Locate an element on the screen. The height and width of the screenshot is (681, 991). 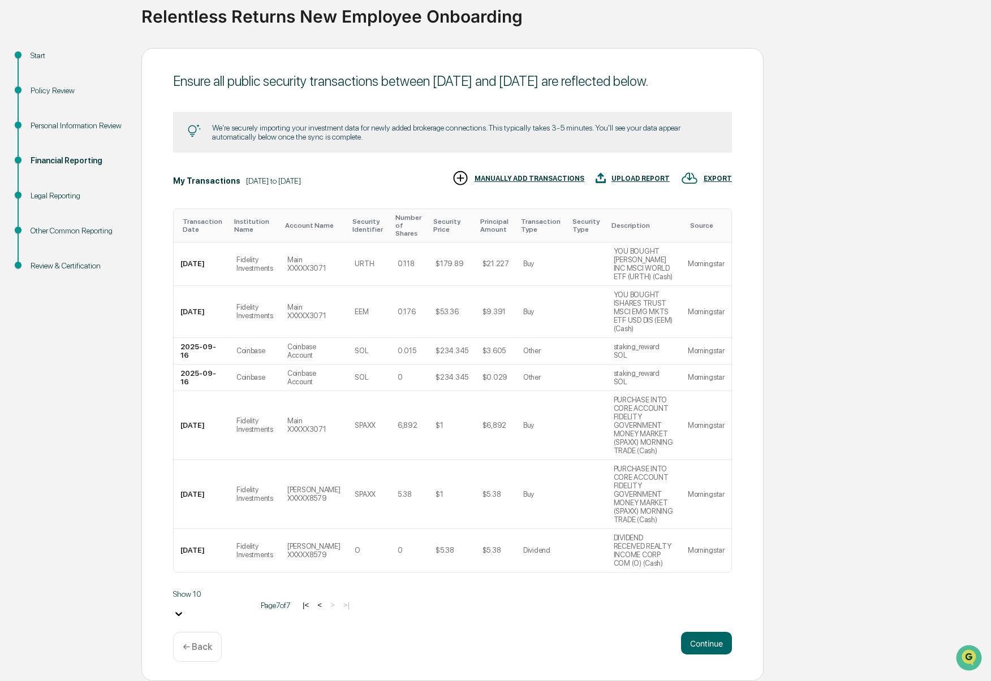
div: 6,892 is located at coordinates (407, 425).